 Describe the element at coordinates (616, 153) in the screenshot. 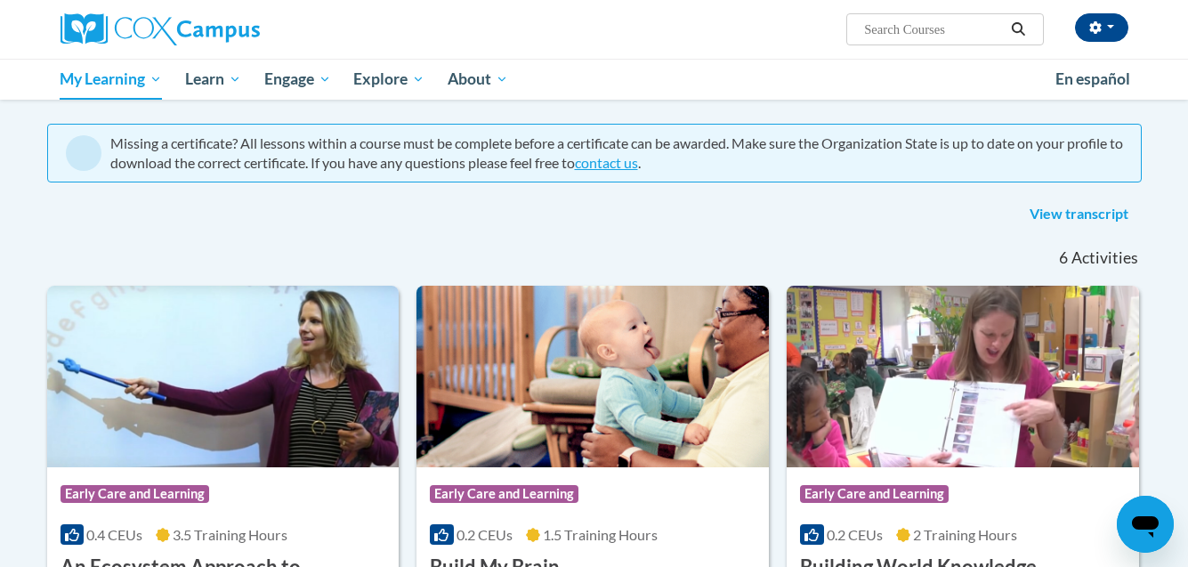

I see `div: Missing a certificate? All lessons within a course must be complete before a certificate can be a...` at that location.